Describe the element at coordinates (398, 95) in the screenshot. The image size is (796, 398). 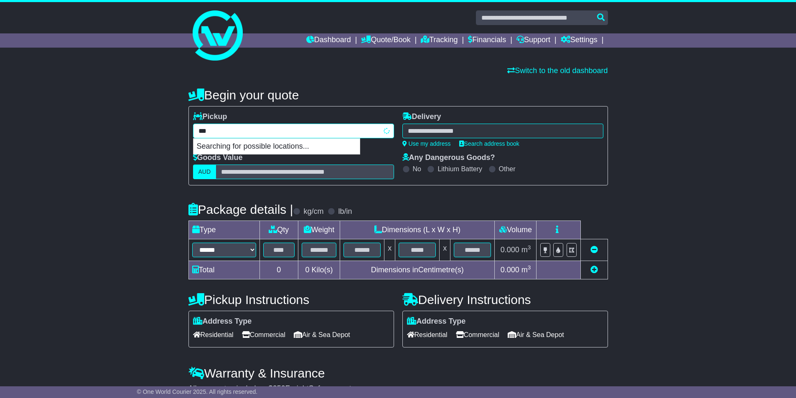
I see `h4: Begin your quote` at that location.